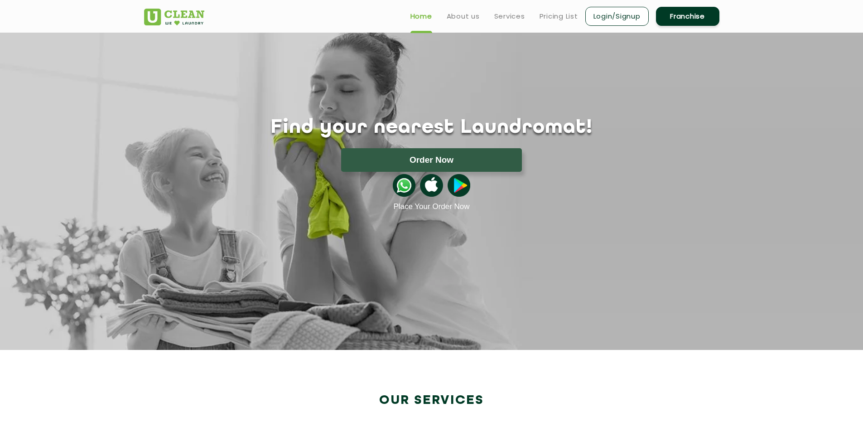 The image size is (863, 432). I want to click on a: Home, so click(422, 16).